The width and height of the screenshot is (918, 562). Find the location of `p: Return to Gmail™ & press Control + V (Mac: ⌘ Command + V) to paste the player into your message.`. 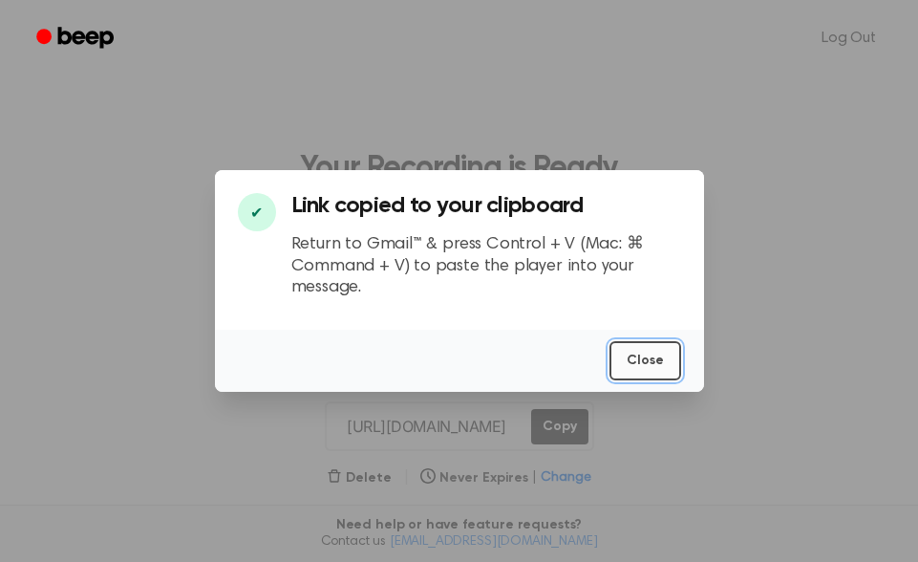

p: Return to Gmail™ & press Control + V (Mac: ⌘ Command + V) to paste the player into your message. is located at coordinates (486, 267).